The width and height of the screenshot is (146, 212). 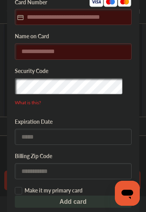 What do you see at coordinates (73, 201) in the screenshot?
I see `button: Add card` at bounding box center [73, 201].